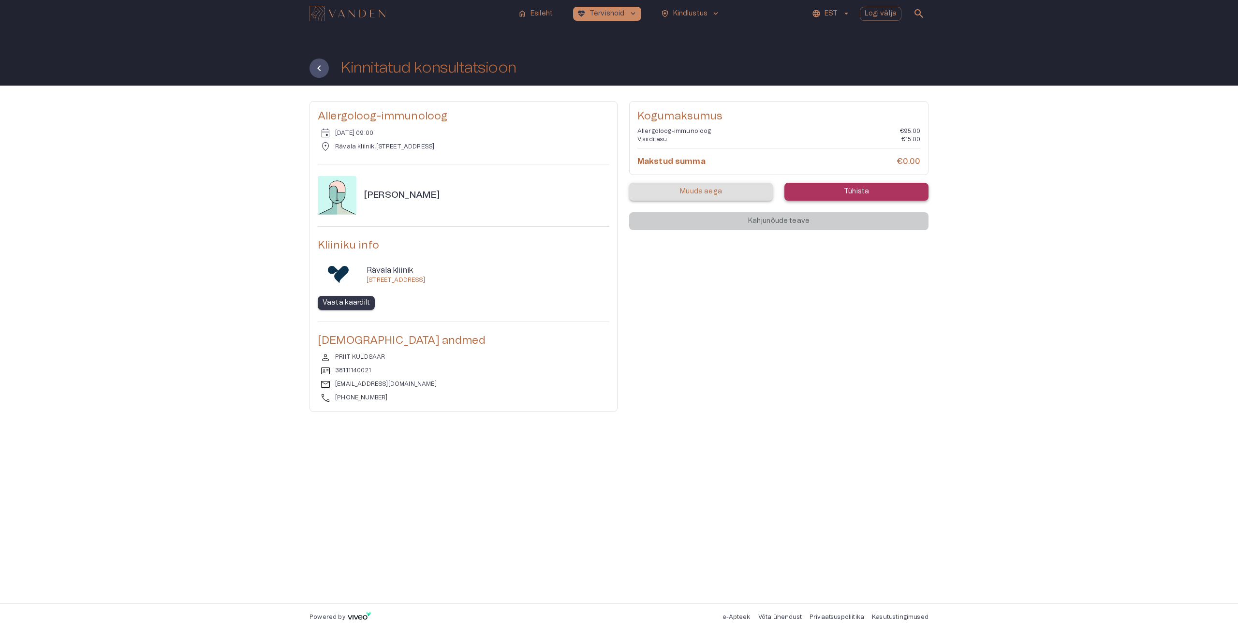  I want to click on p: EST, so click(831, 14).